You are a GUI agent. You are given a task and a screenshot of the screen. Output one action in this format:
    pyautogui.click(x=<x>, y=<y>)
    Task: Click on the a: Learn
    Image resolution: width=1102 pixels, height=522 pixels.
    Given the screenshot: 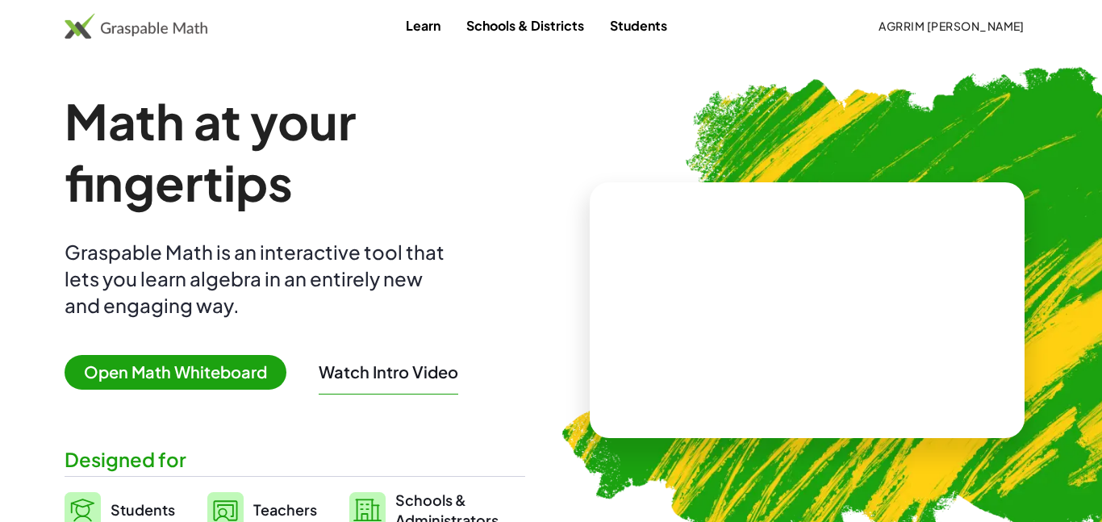 What is the action you would take?
    pyautogui.click(x=423, y=25)
    